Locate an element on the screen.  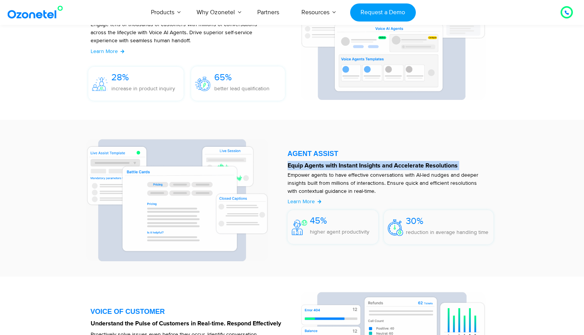
span: 28% is located at coordinates (120, 77).